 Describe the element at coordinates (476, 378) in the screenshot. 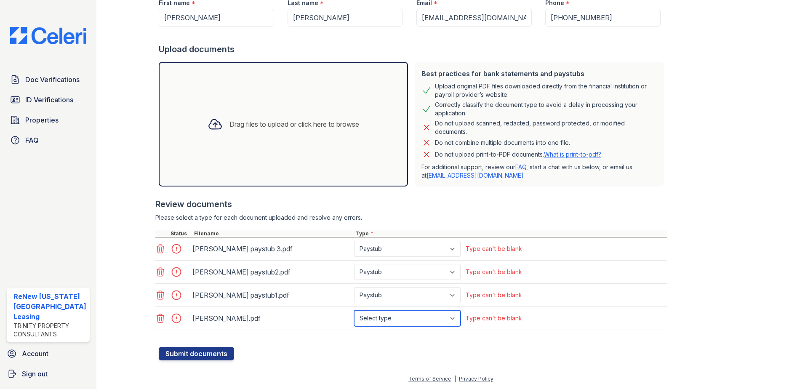

I see `a: Privacy Policy` at that location.